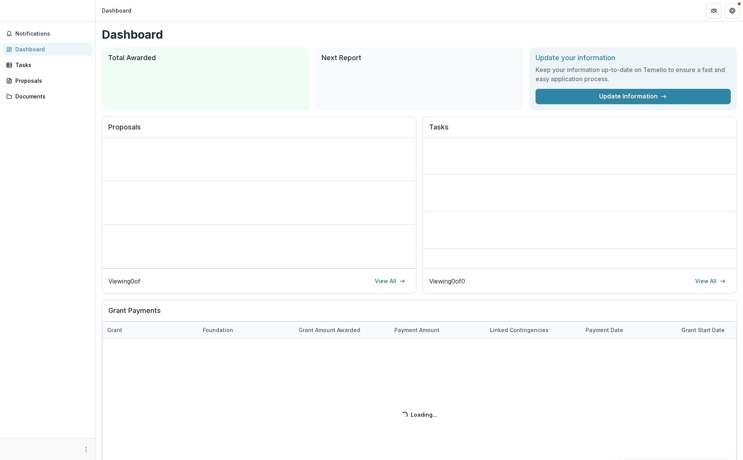 The width and height of the screenshot is (743, 460). What do you see at coordinates (47, 49) in the screenshot?
I see `a: Dashboard` at bounding box center [47, 49].